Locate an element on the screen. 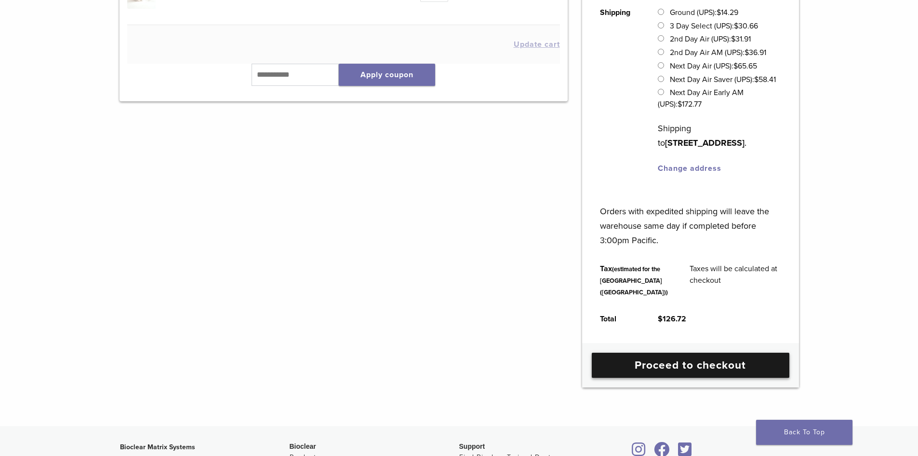 The height and width of the screenshot is (456, 918). button: Apply coupon is located at coordinates (387, 75).